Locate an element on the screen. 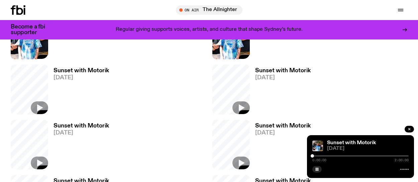  img: Andrew, Reenie, and Pat stand in a row, smiling at the camera, in dappled light with a vine leafe... is located at coordinates (318, 146).